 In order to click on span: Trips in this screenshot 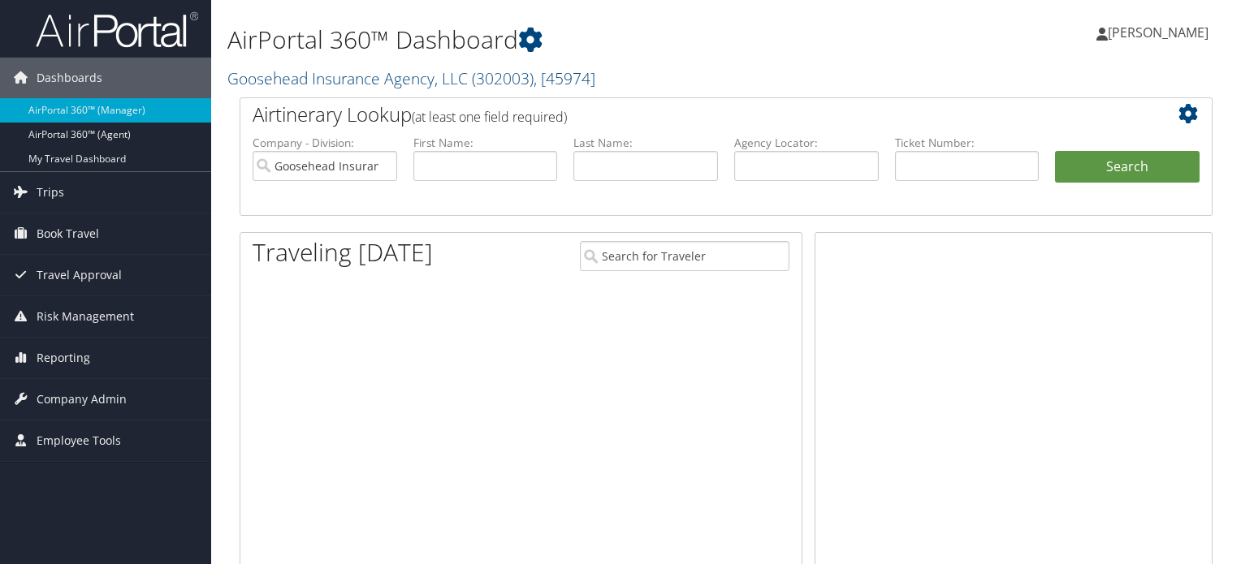, I will do `click(50, 192)`.